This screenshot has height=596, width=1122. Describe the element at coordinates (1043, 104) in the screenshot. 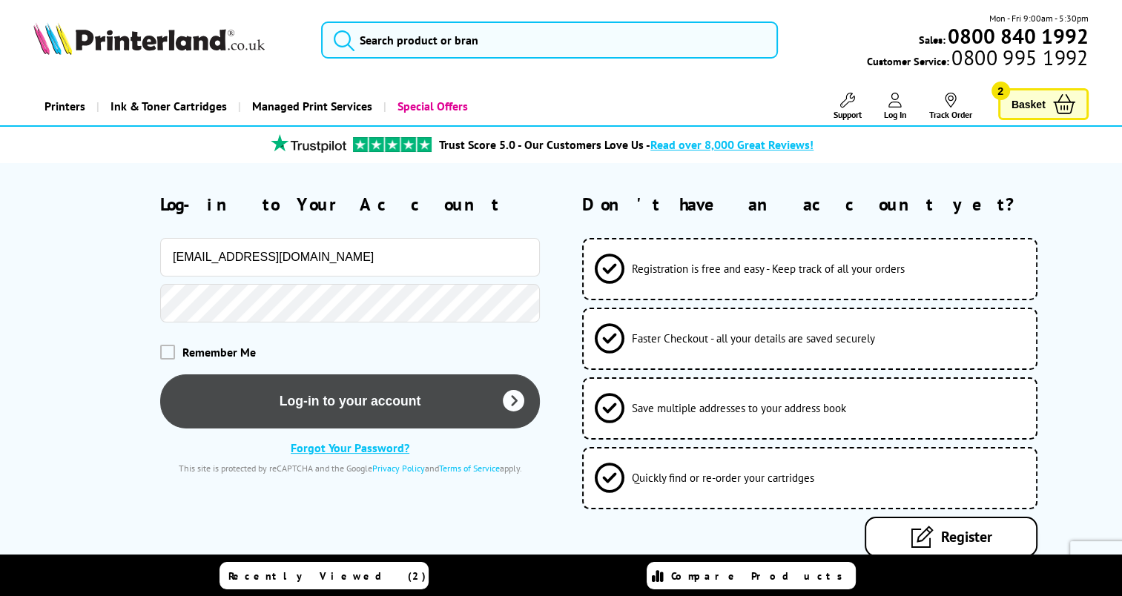

I see `a: Basket 2` at that location.